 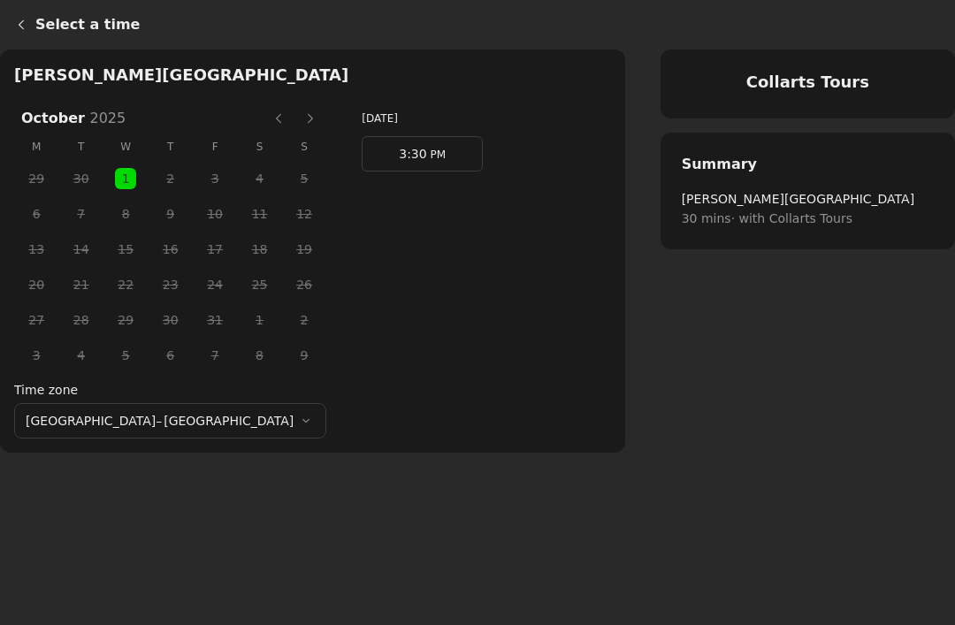 What do you see at coordinates (126, 147) in the screenshot?
I see `span: W` at bounding box center [126, 147].